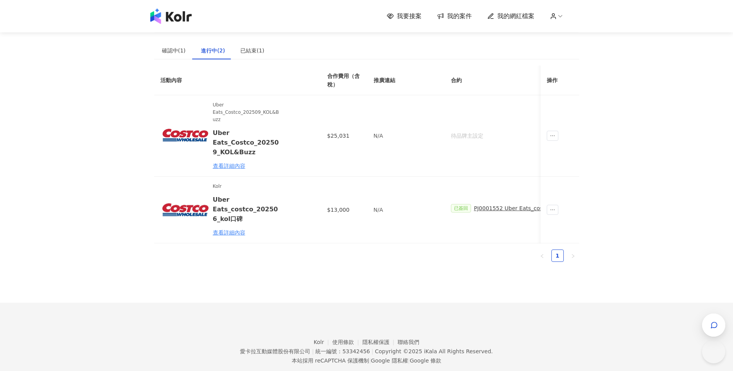 The width and height of the screenshot is (733, 371). Describe the element at coordinates (275, 352) in the screenshot. I see `div: 愛卡拉互動媒體股份有限公司` at that location.